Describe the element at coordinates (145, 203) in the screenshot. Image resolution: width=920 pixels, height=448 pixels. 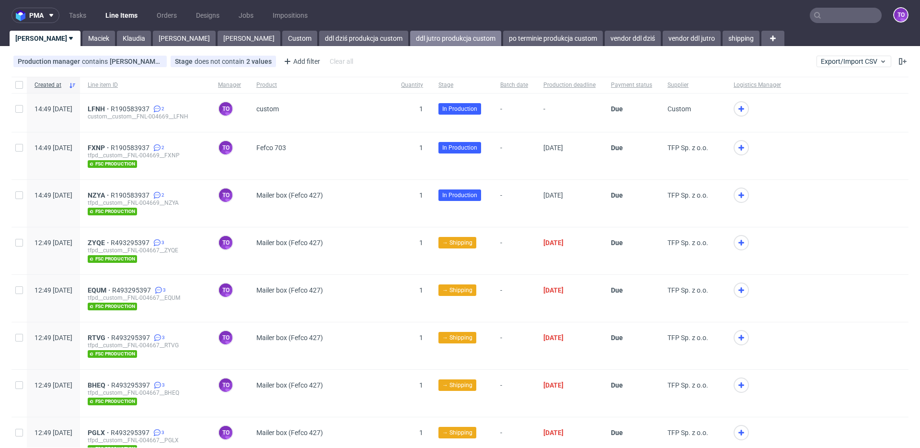
I see `div: tfpd__custom__FNL-004669__NZYA` at that location.